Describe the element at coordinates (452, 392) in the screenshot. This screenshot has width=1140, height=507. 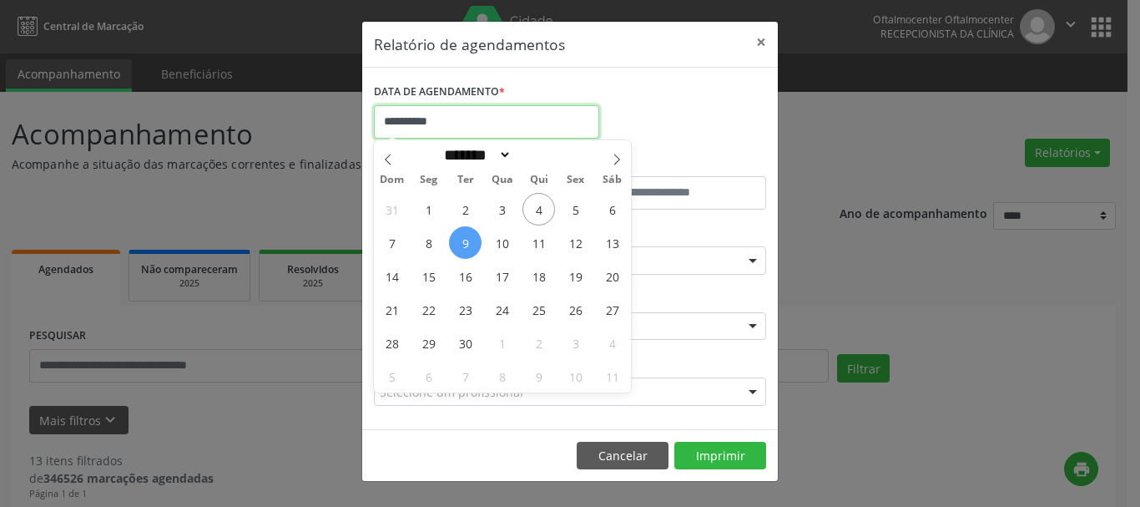
I see `span: Selecione um profissional` at that location.